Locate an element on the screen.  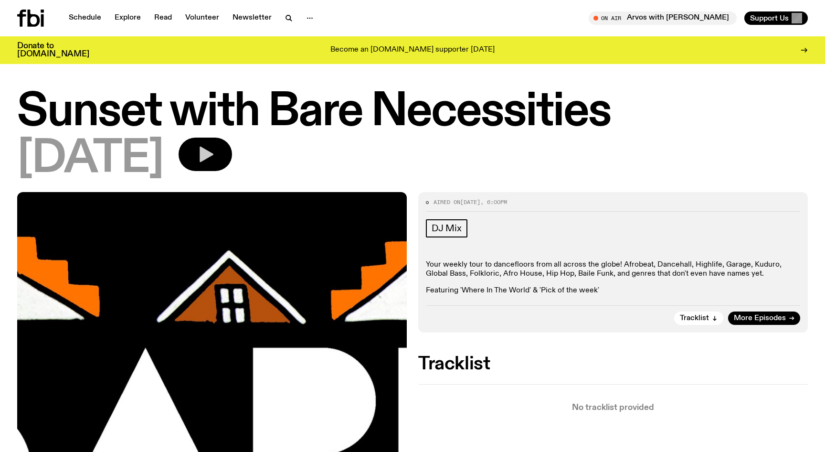
button: Support Us is located at coordinates (776, 18).